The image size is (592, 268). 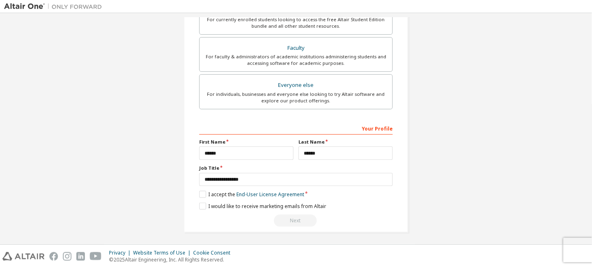 I want to click on label: Last Name, so click(x=345, y=142).